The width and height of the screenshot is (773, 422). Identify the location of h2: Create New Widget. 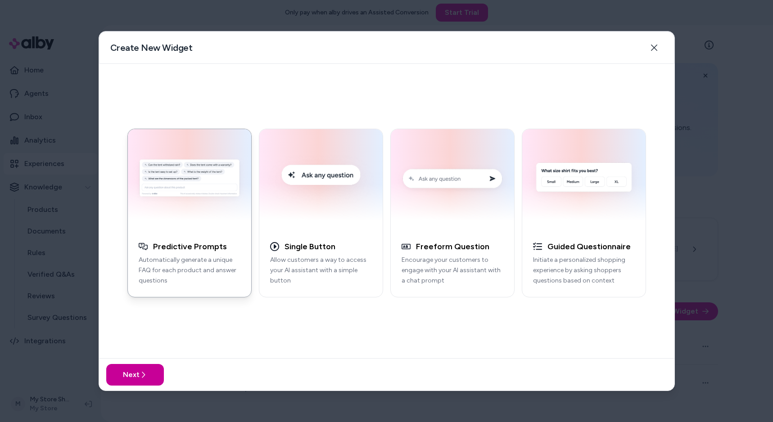
(151, 48).